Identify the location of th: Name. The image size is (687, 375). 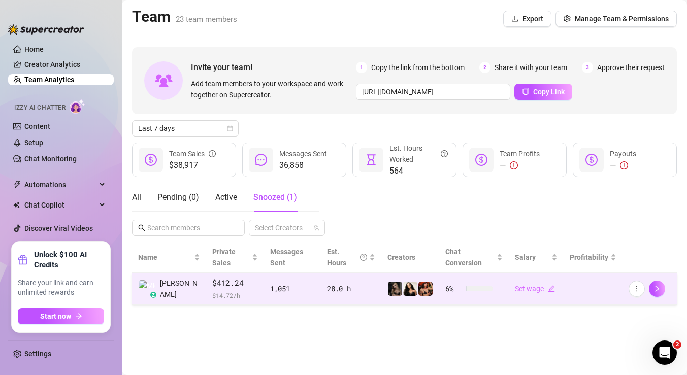
(169, 258).